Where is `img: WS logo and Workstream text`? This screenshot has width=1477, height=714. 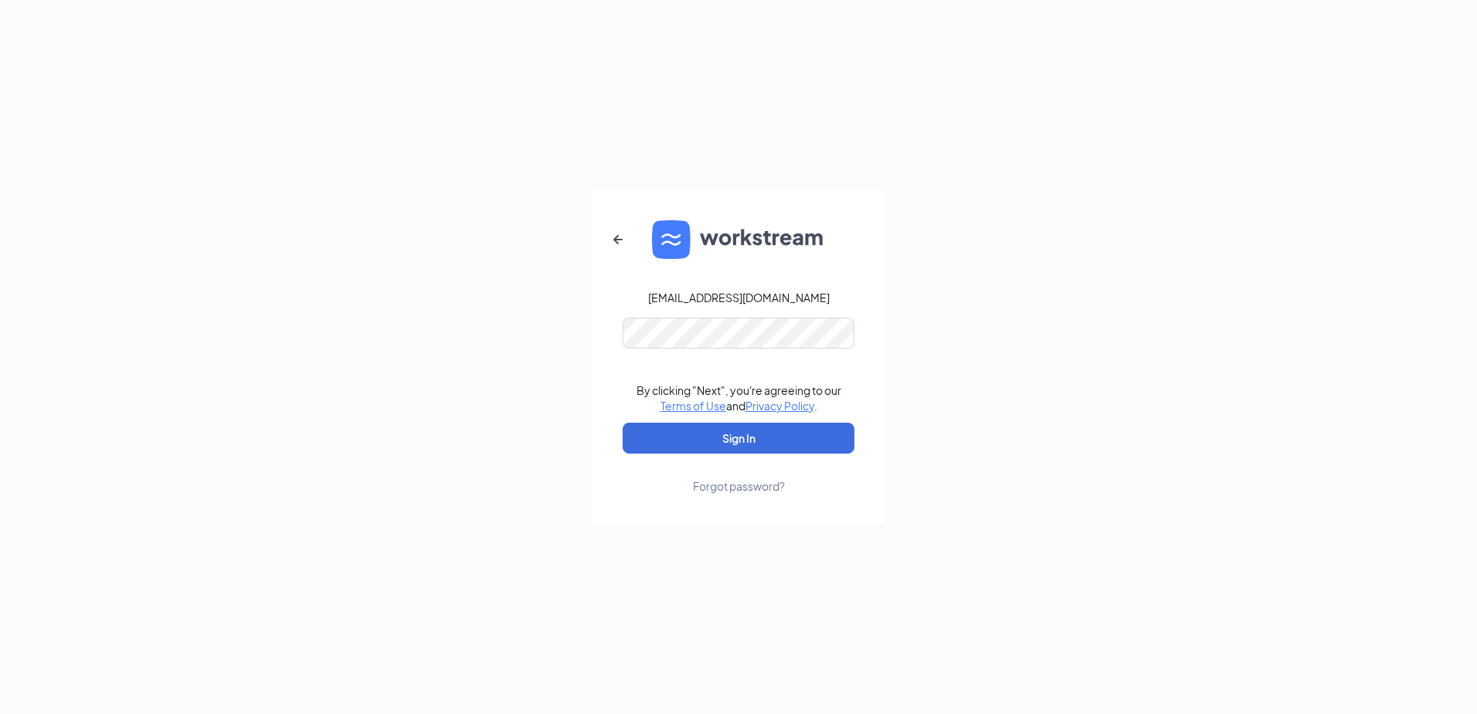
img: WS logo and Workstream text is located at coordinates (739, 239).